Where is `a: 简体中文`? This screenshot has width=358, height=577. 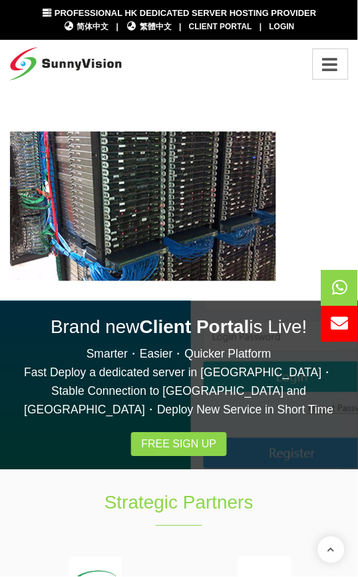 a: 简体中文 is located at coordinates (86, 27).